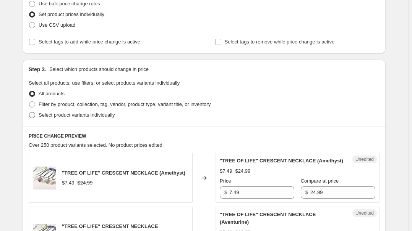 The image size is (412, 231). What do you see at coordinates (52, 94) in the screenshot?
I see `span: All products` at bounding box center [52, 94].